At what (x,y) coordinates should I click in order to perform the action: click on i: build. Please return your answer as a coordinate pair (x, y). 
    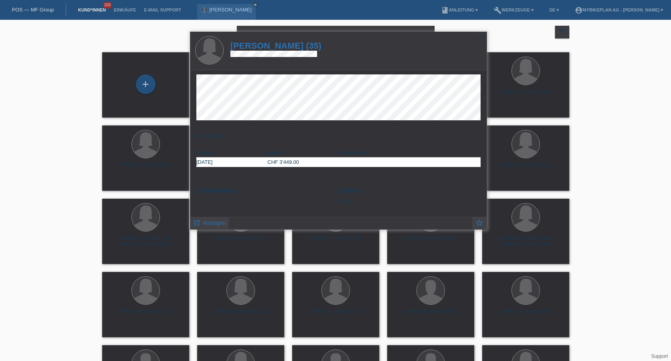
    Looking at the image, I should click on (498, 10).